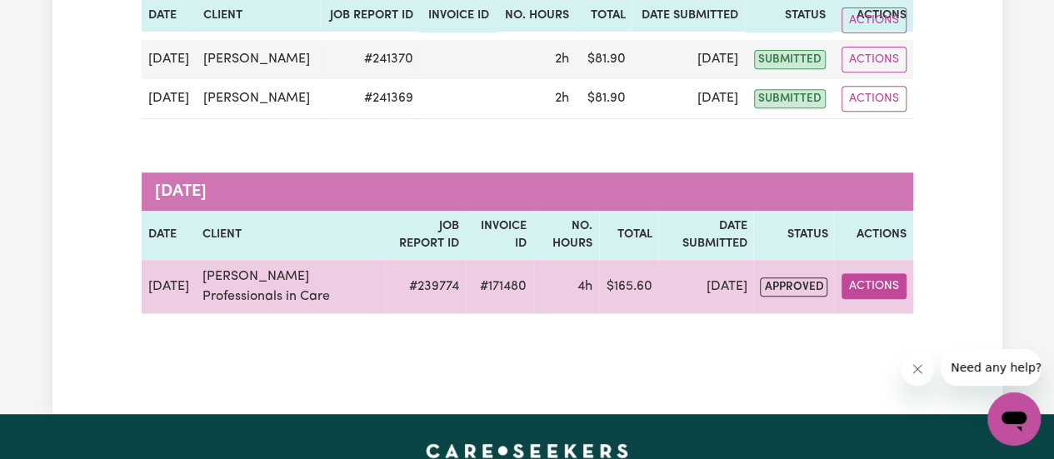  Describe the element at coordinates (369, 99) in the screenshot. I see `td: # 241369` at that location.